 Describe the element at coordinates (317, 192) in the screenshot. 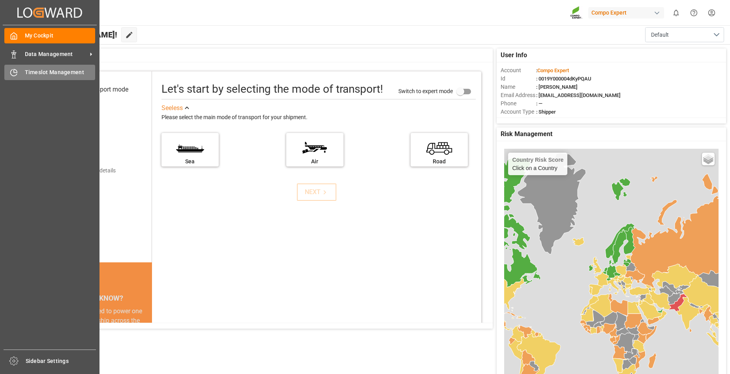

I see `button: NEXT` at that location.